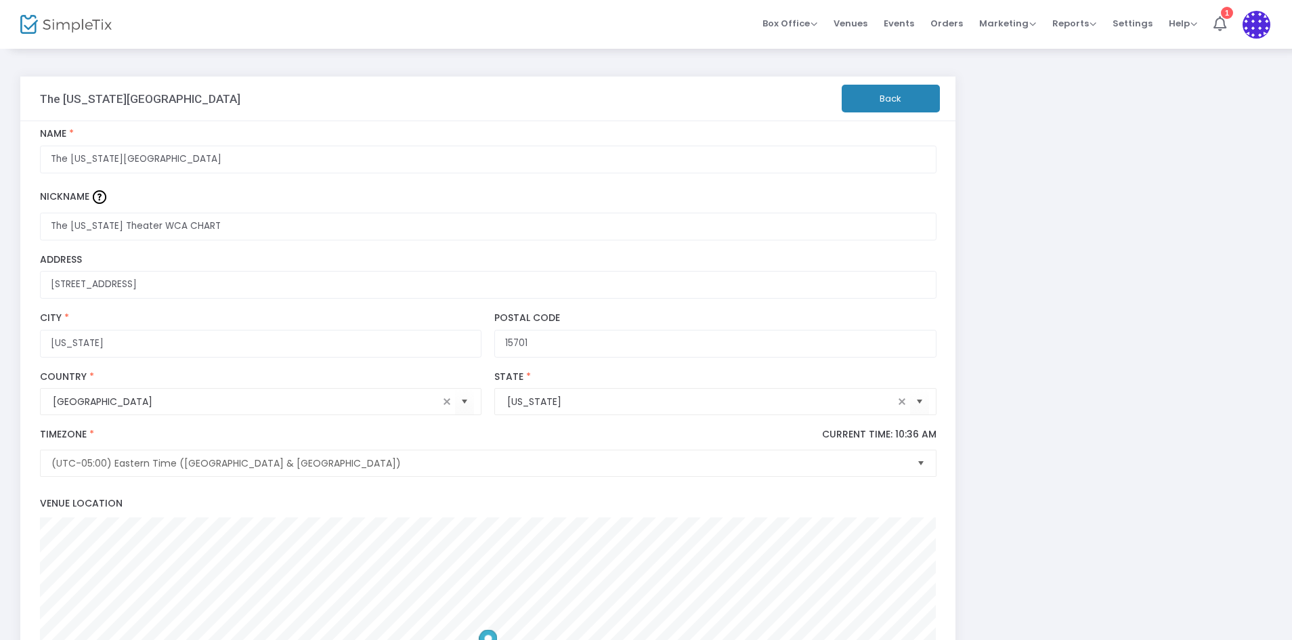 The width and height of the screenshot is (1292, 640). What do you see at coordinates (715, 318) in the screenshot?
I see `label: Postal Code` at bounding box center [715, 318].